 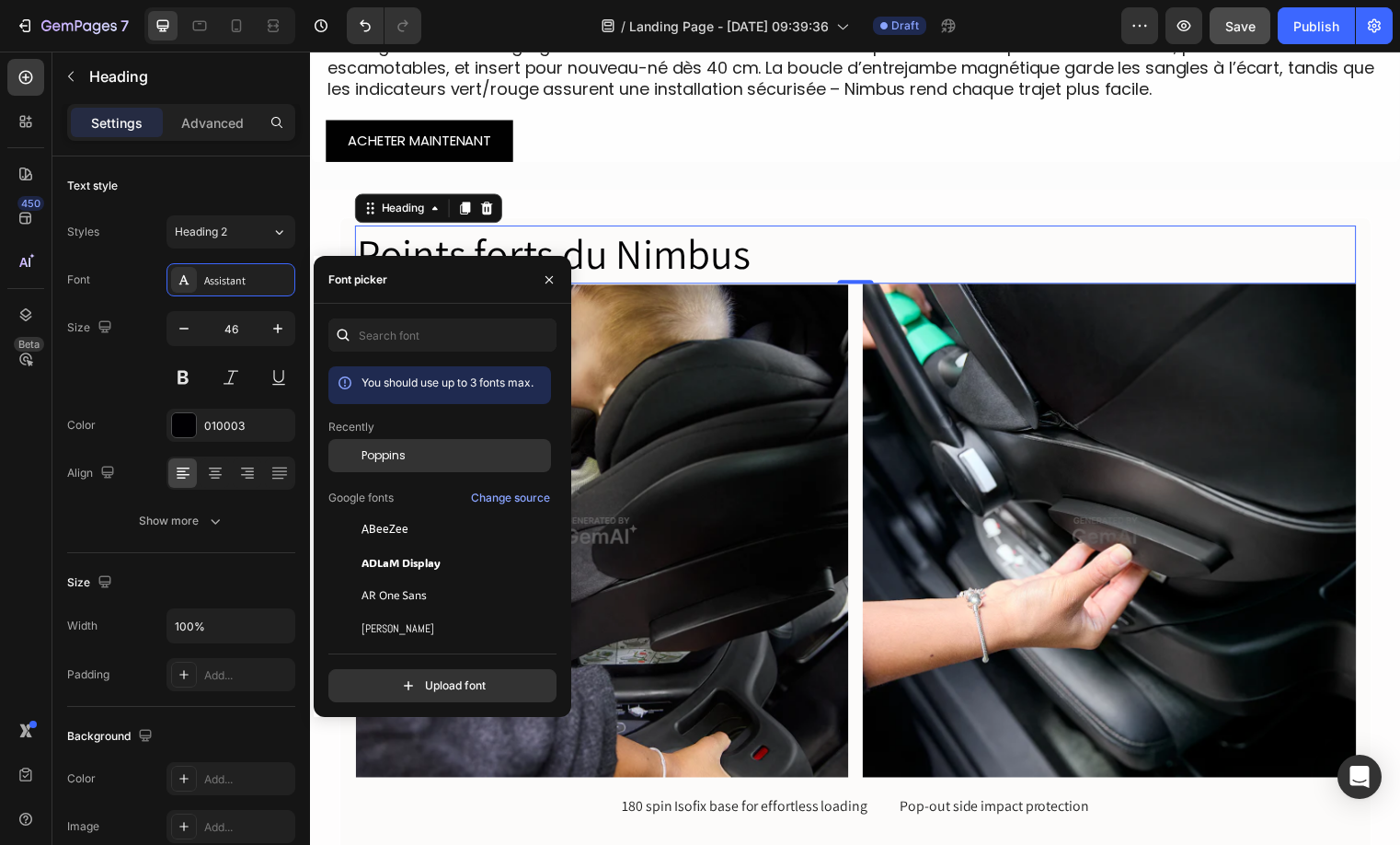 What do you see at coordinates (181, 521) in the screenshot?
I see `button: Show more` at bounding box center [181, 521].